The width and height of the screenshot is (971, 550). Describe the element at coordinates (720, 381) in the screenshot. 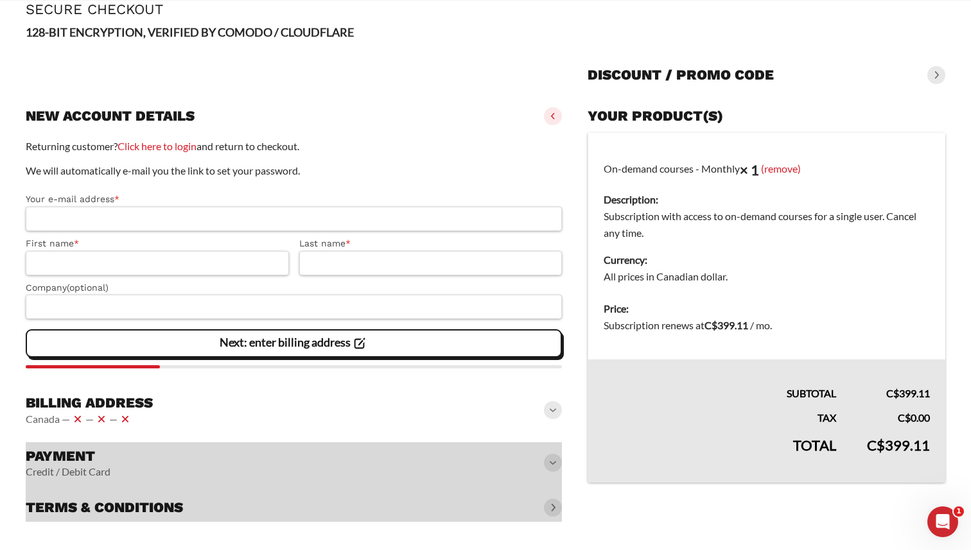

I see `th: Subtotal` at that location.